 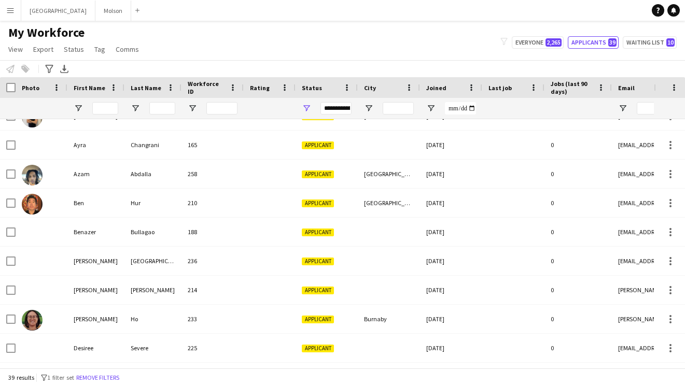 I want to click on img: Ben Hur, so click(x=32, y=204).